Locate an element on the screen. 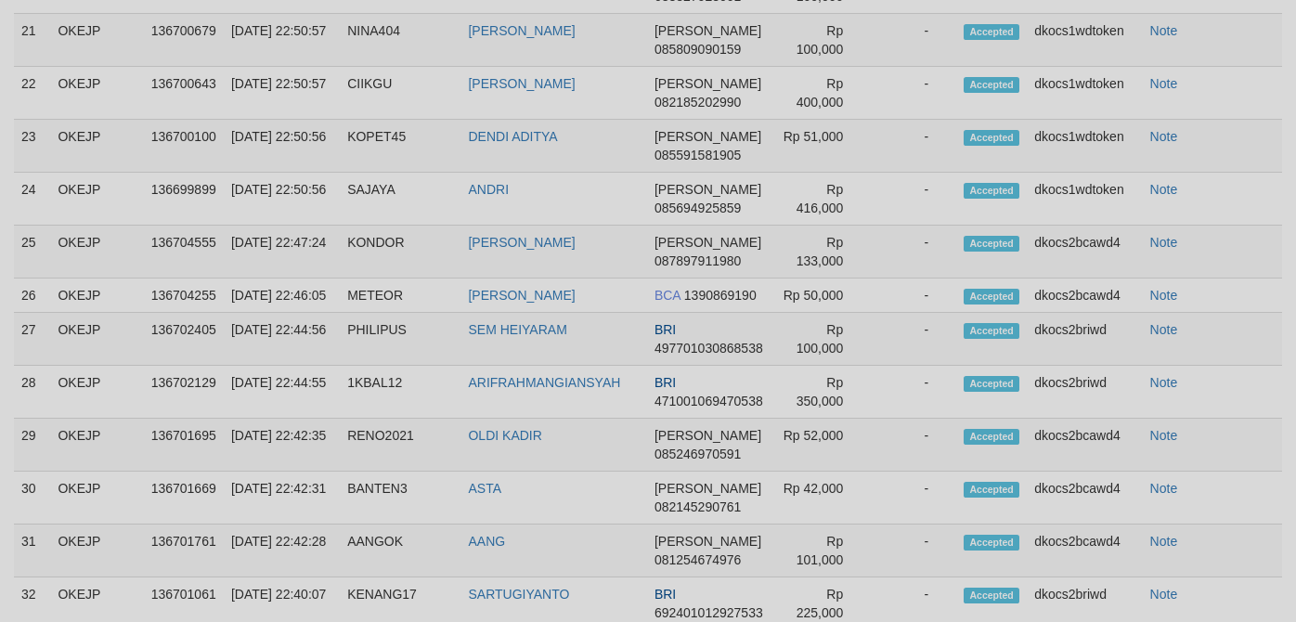 The height and width of the screenshot is (622, 1296). td: 136699899 is located at coordinates (184, 199).